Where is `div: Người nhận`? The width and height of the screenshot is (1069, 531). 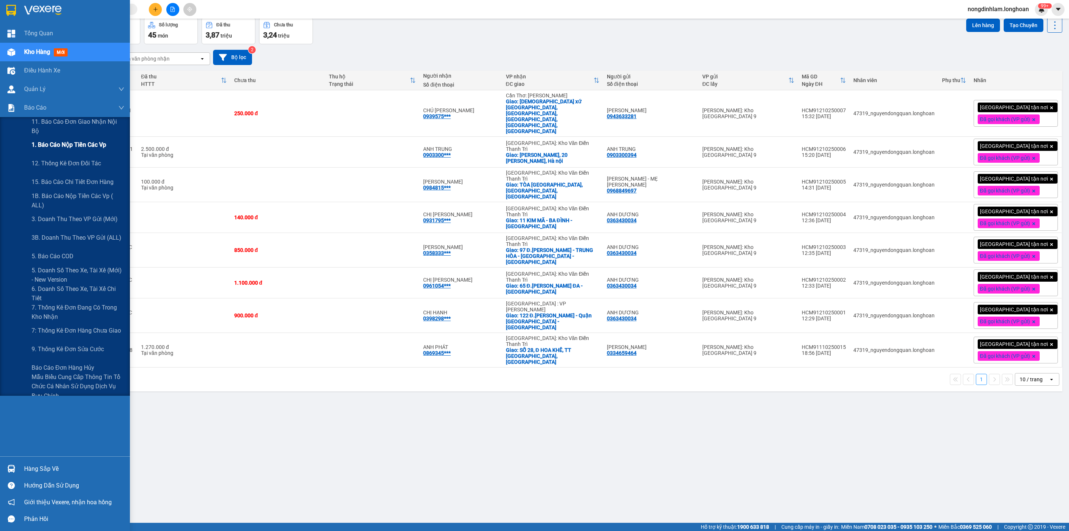 div: Người nhận is located at coordinates (461, 76).